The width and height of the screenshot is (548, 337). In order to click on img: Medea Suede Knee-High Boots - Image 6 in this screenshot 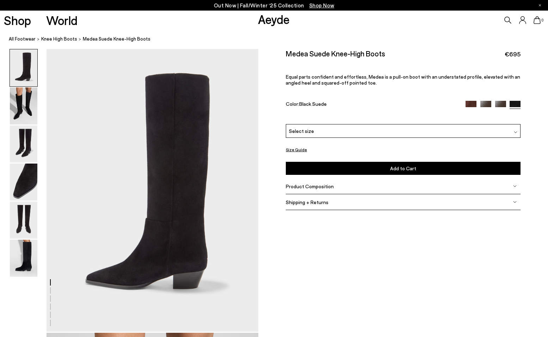, I will do `click(24, 258)`.